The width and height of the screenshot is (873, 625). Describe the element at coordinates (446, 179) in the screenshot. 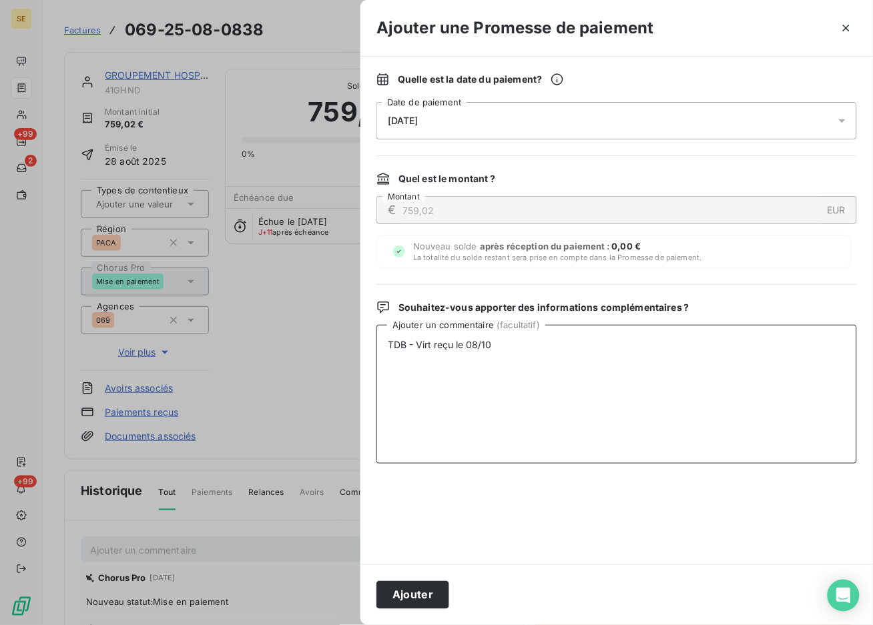

I see `span: Quel est le montant ?` at that location.